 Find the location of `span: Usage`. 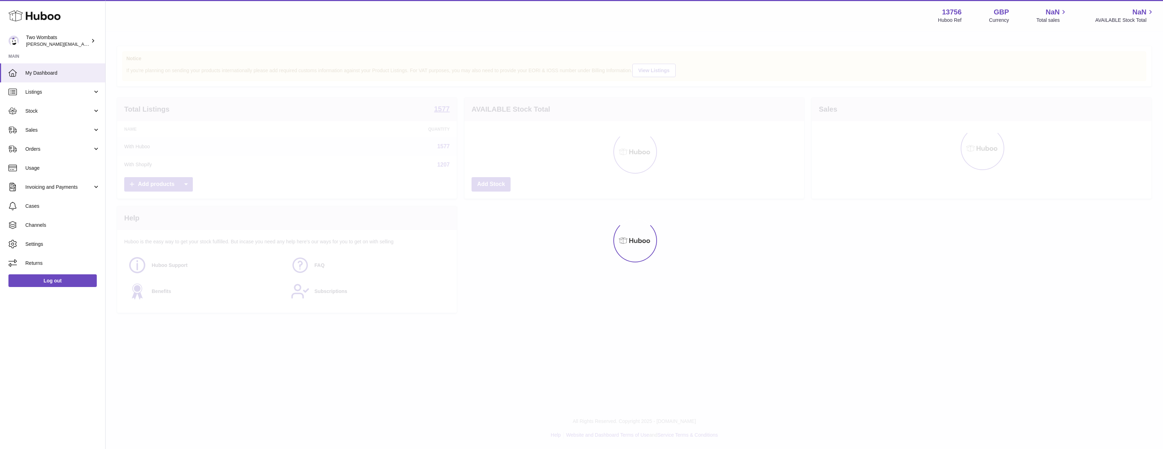

span: Usage is located at coordinates (63, 168).